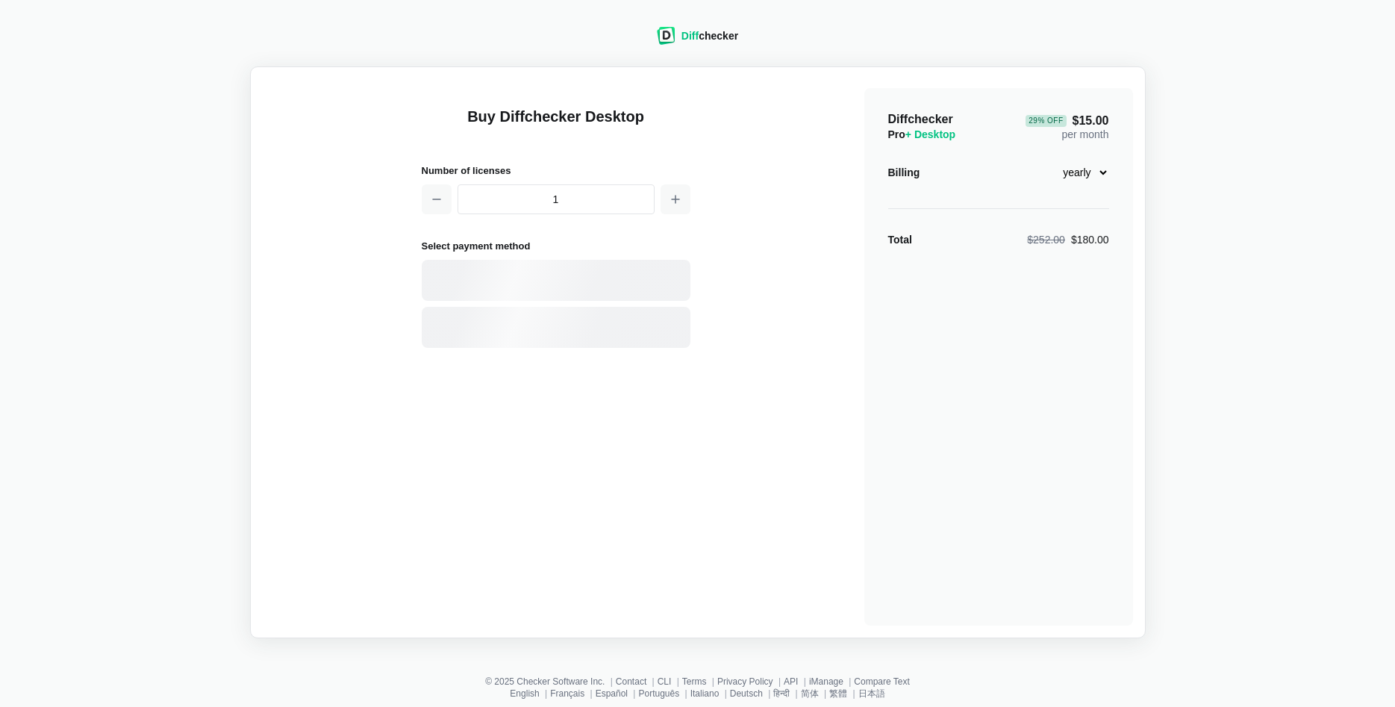 This screenshot has width=1395, height=707. What do you see at coordinates (920, 119) in the screenshot?
I see `span: Diffchecker` at bounding box center [920, 119].